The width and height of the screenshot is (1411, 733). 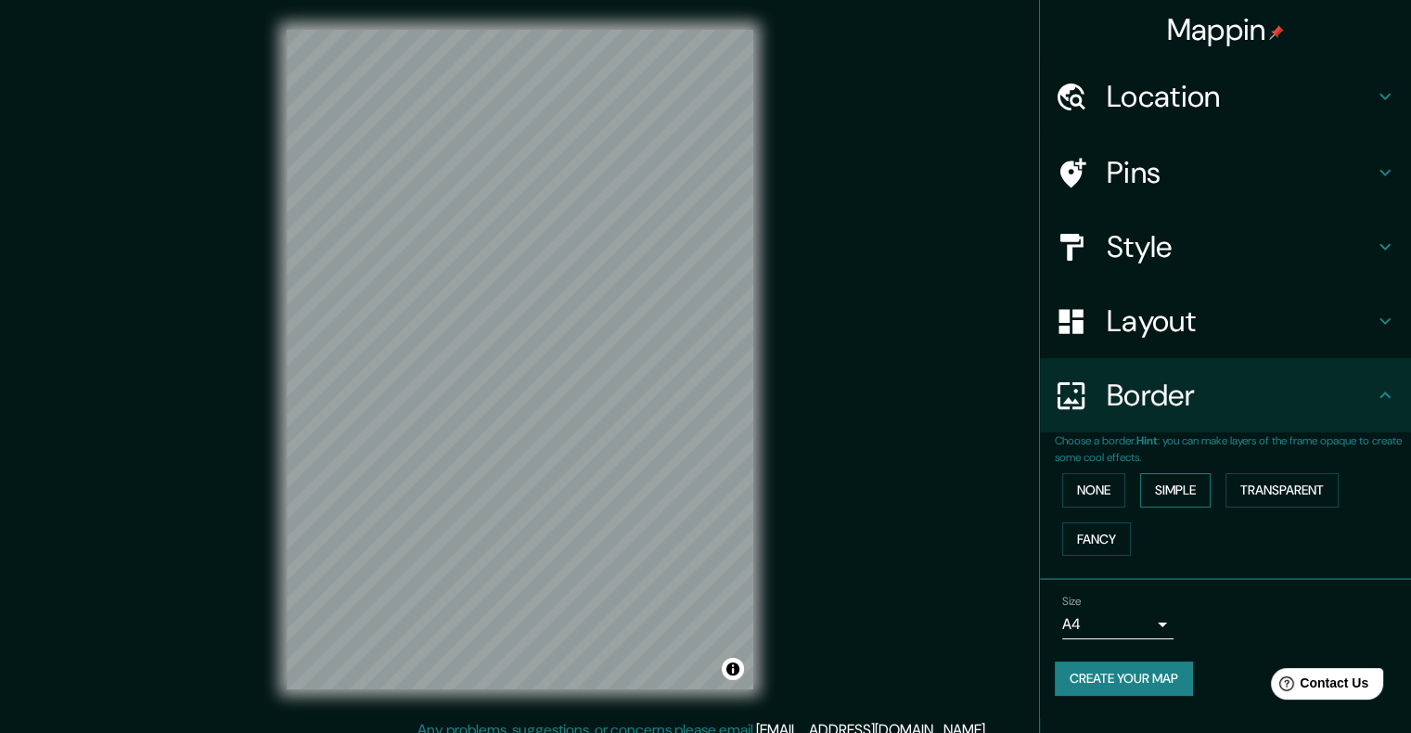 What do you see at coordinates (519, 359) in the screenshot?
I see `canvas: Map` at bounding box center [519, 359].